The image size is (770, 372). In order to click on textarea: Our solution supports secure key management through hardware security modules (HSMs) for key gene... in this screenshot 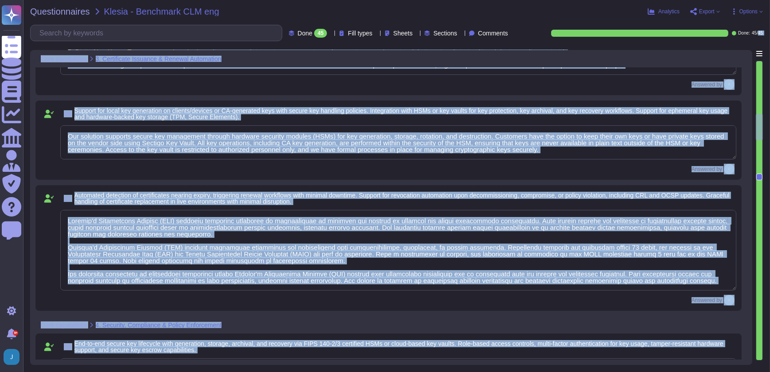, I will do `click(398, 142)`.